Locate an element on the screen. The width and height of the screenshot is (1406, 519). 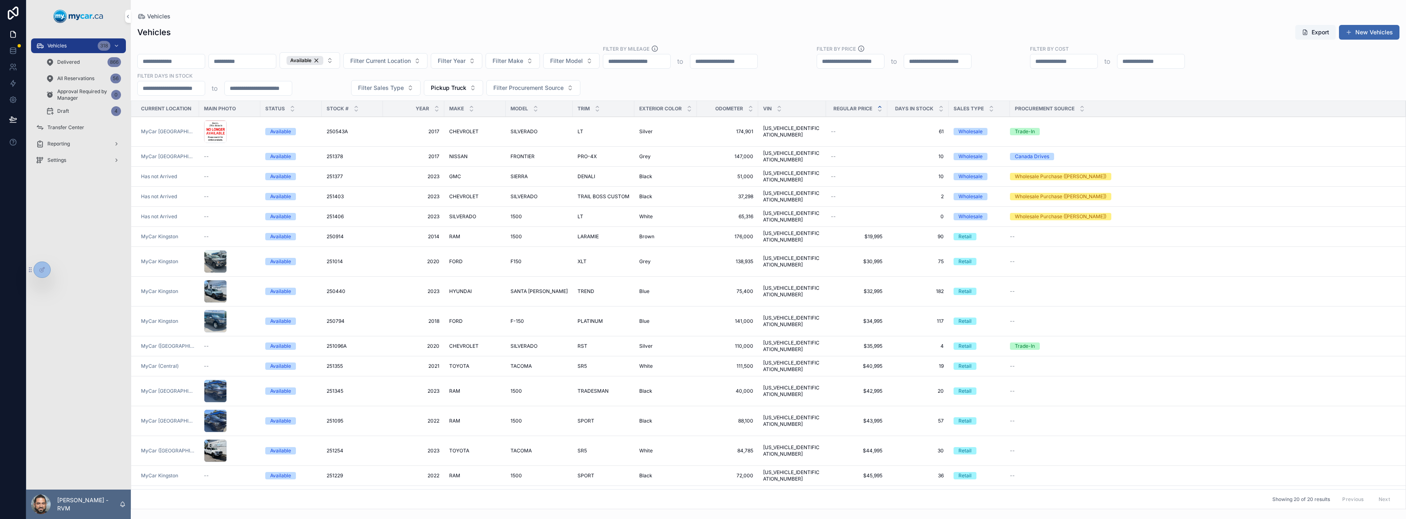
a: NISSAN is located at coordinates (475, 156).